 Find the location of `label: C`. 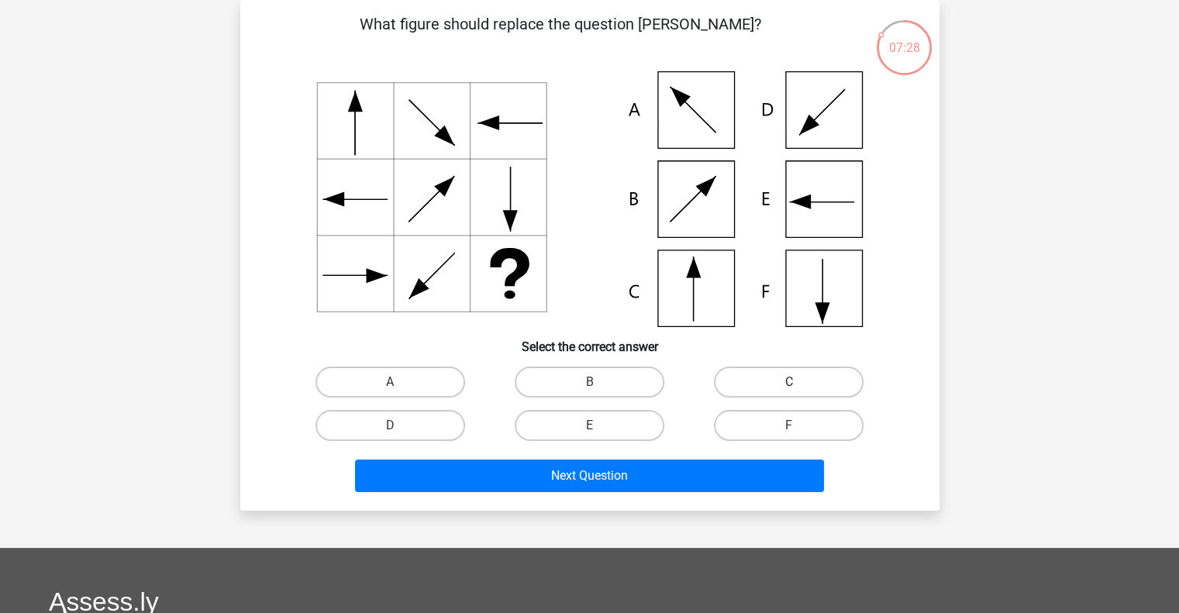

label: C is located at coordinates (788, 382).